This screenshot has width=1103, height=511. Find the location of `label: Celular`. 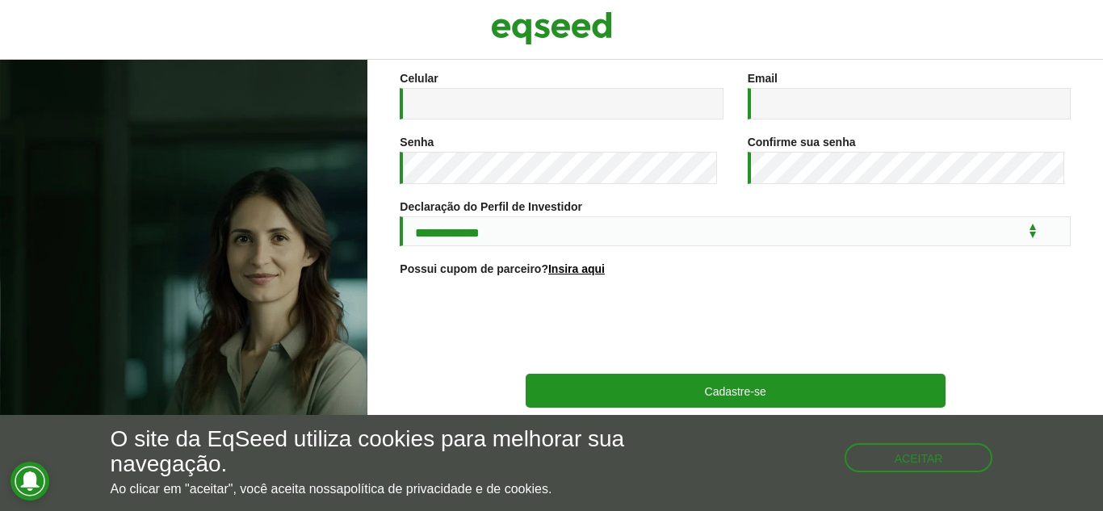

label: Celular is located at coordinates (418, 78).